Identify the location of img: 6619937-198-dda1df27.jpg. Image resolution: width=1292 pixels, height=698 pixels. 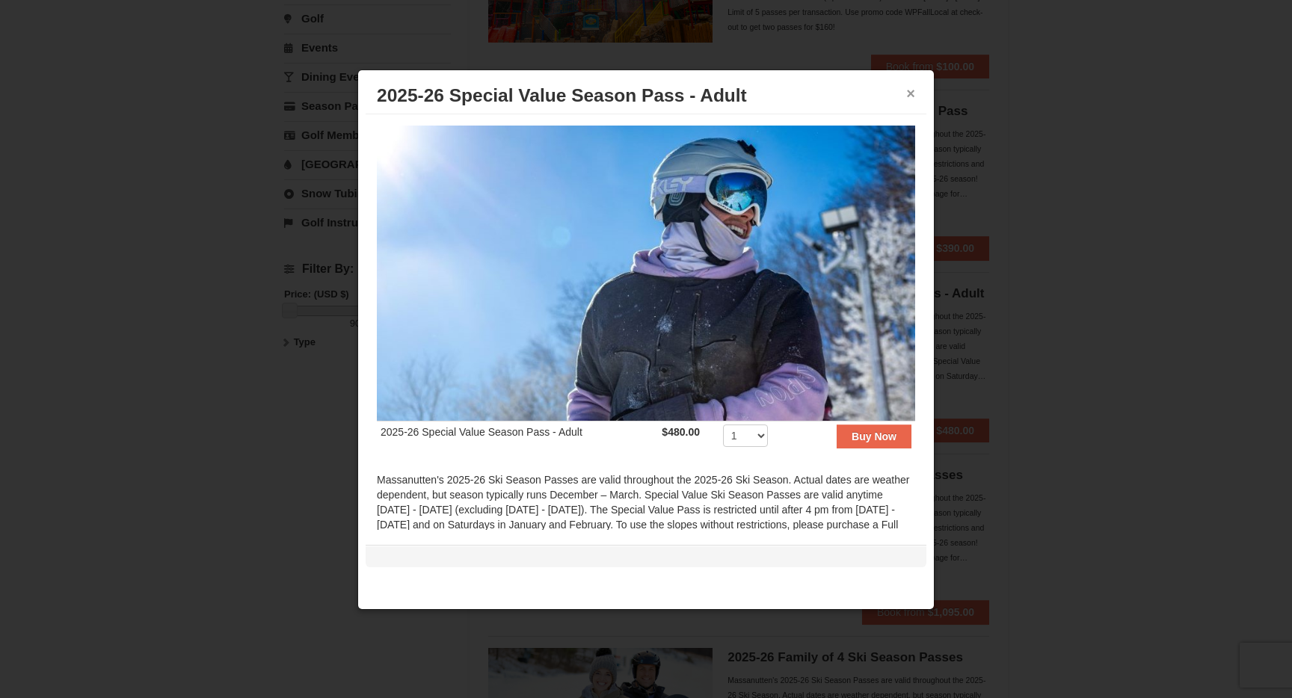
(646, 273).